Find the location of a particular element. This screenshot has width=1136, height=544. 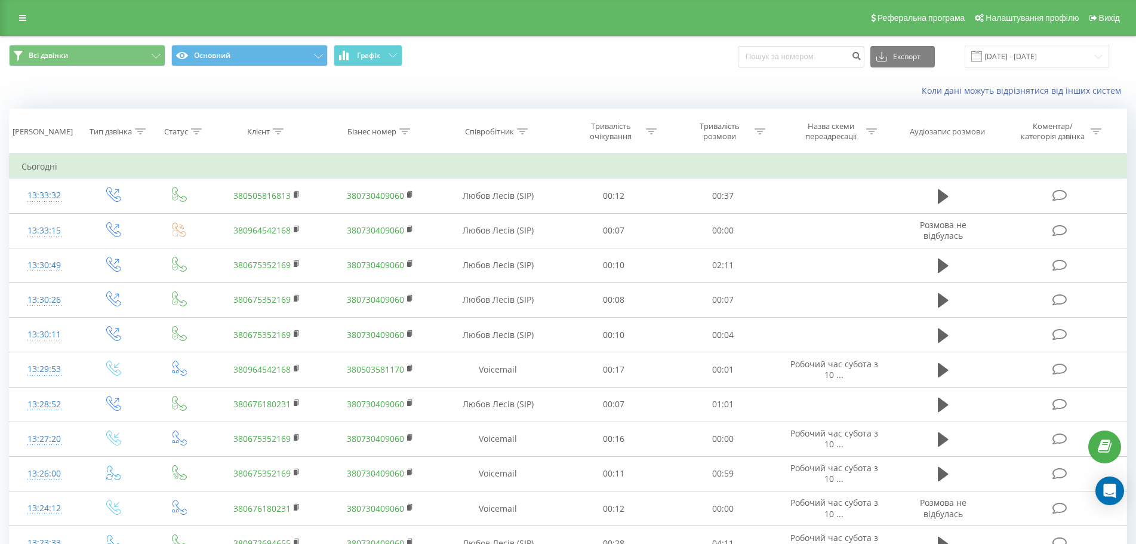

div: Назва схеми переадресації is located at coordinates (831, 131).